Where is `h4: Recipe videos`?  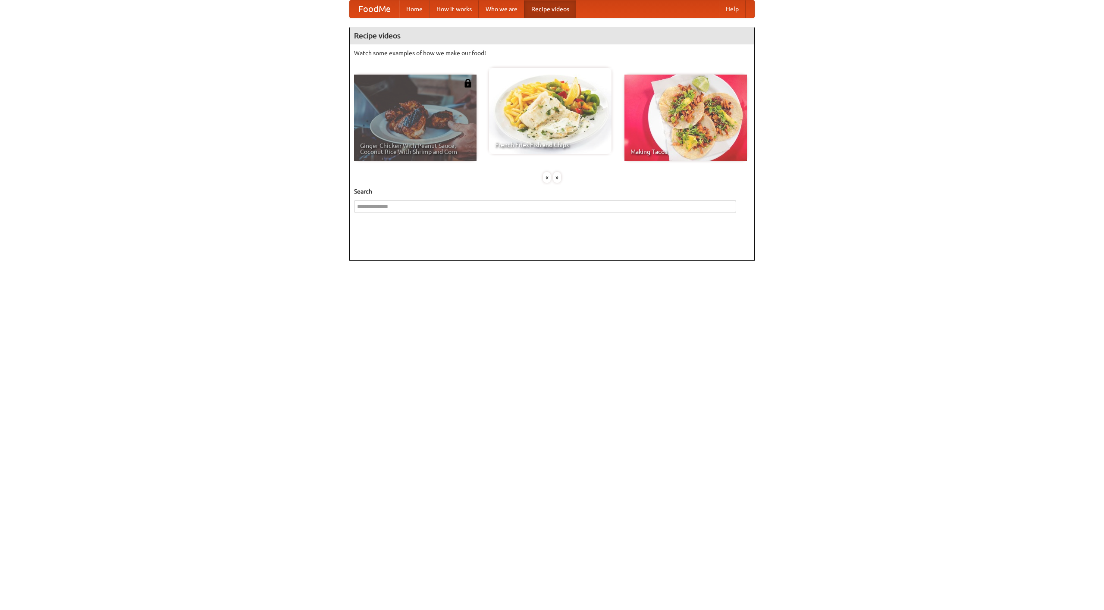
h4: Recipe videos is located at coordinates (552, 36).